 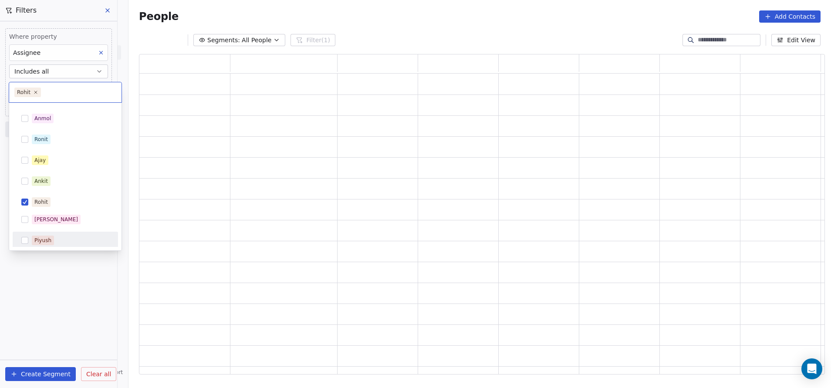 What do you see at coordinates (65, 240) in the screenshot?
I see `div: Suggestions` at bounding box center [65, 240].